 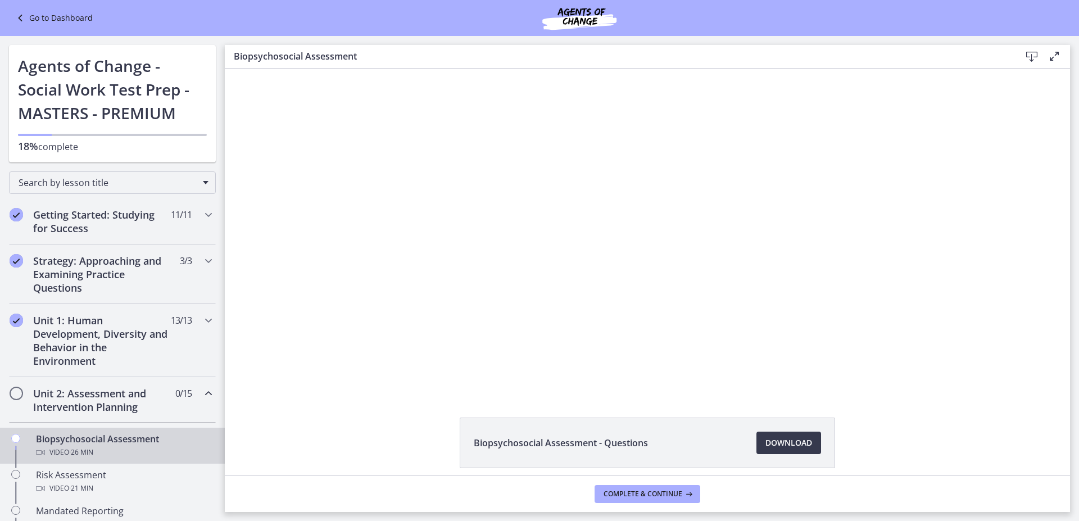 What do you see at coordinates (81, 452) in the screenshot?
I see `span: · 26 min` at bounding box center [81, 452].